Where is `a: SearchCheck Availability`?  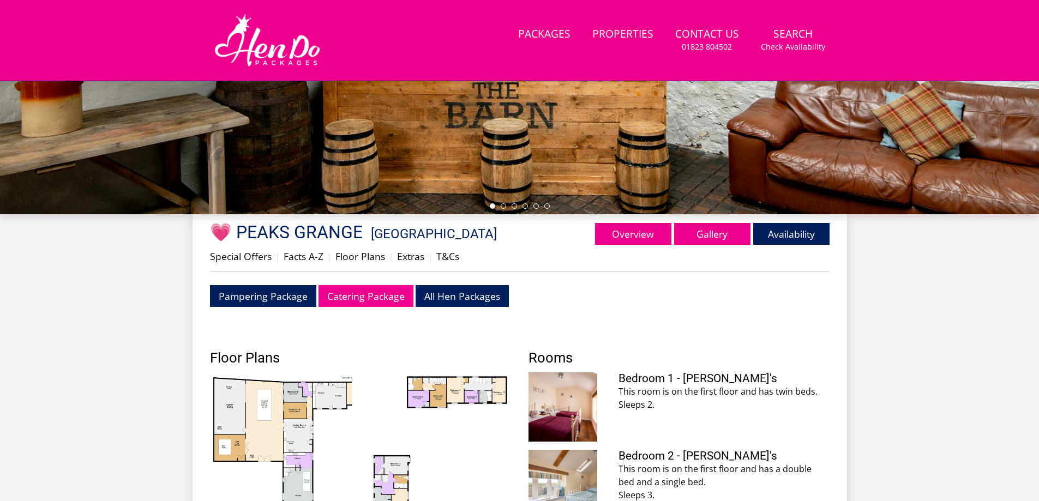 a: SearchCheck Availability is located at coordinates (793, 40).